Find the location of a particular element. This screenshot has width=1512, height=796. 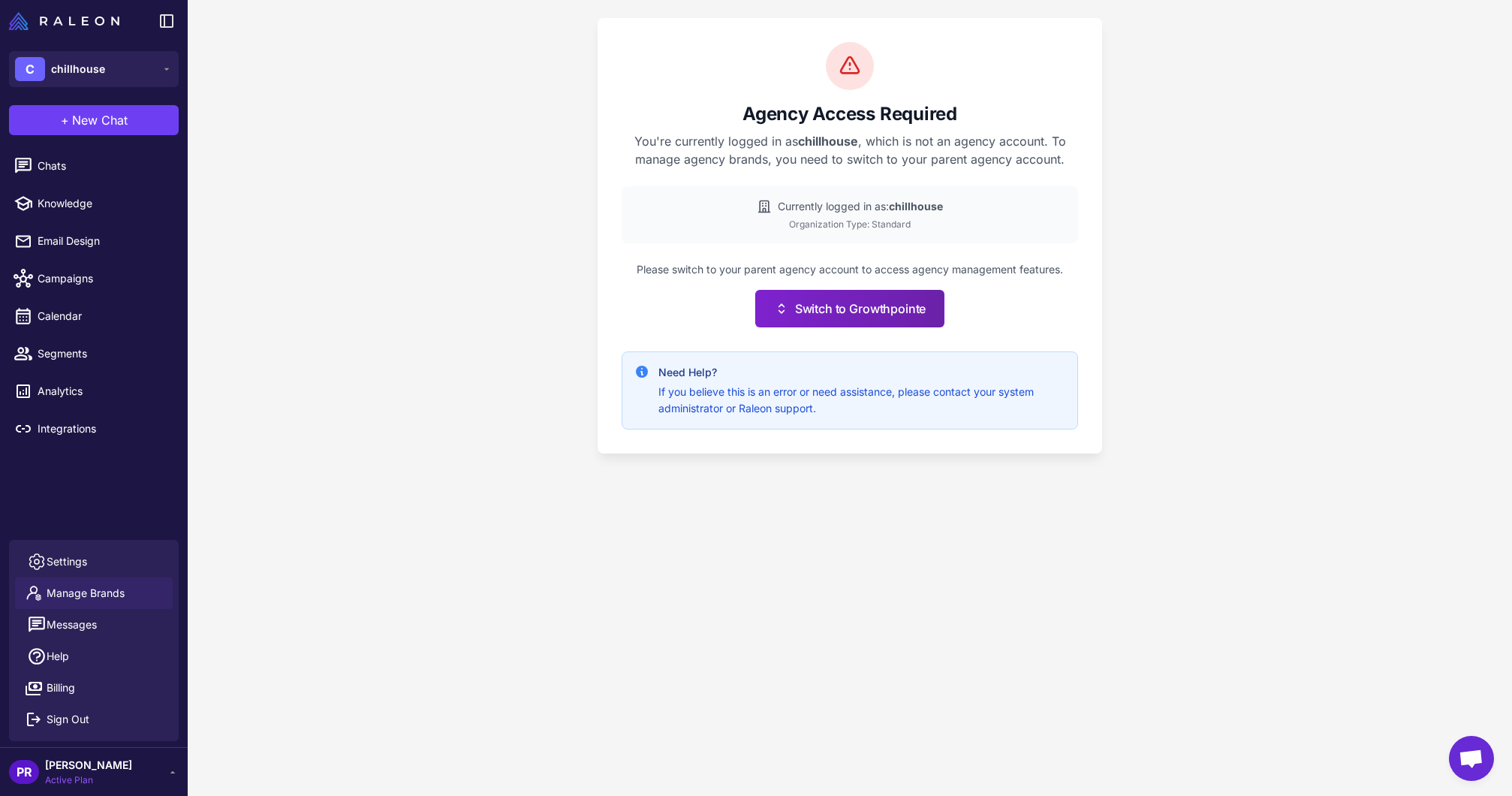

button: Switch to Growthpointe is located at coordinates (850, 309).